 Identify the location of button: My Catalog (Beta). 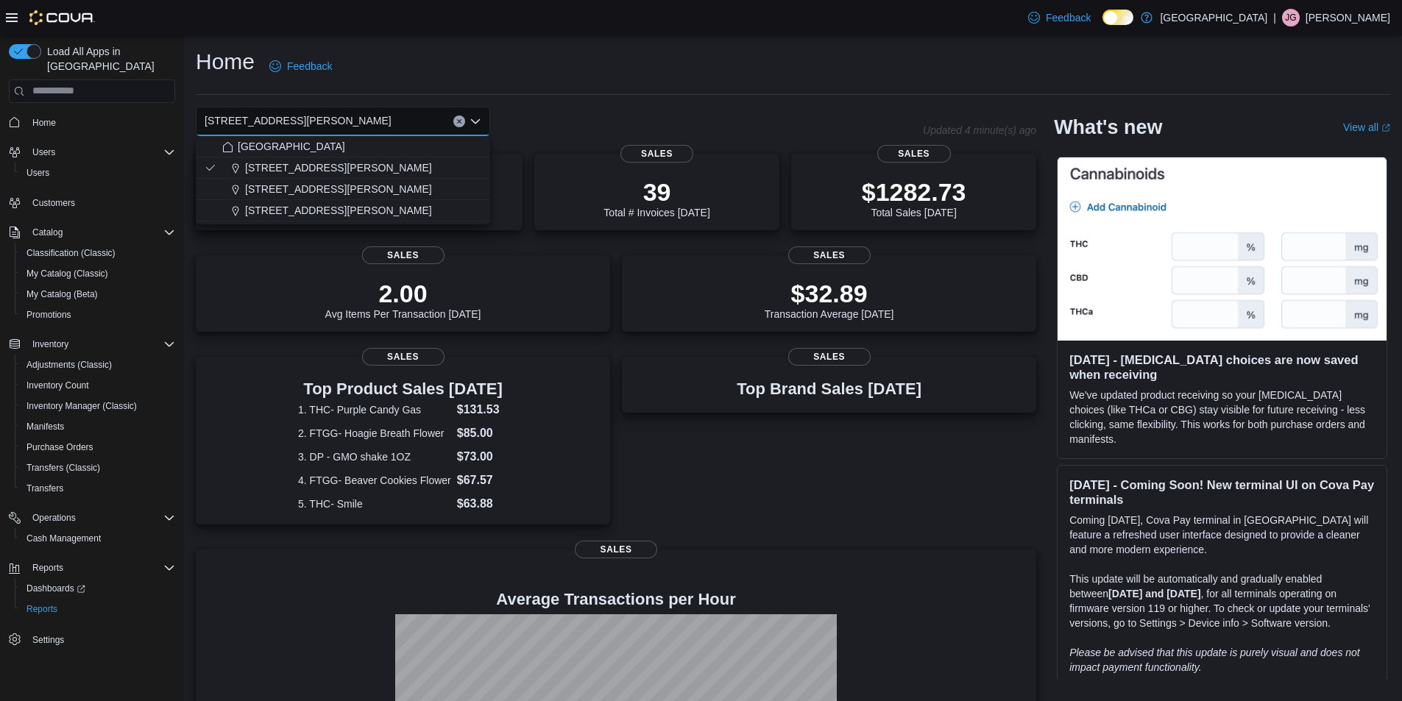
(98, 294).